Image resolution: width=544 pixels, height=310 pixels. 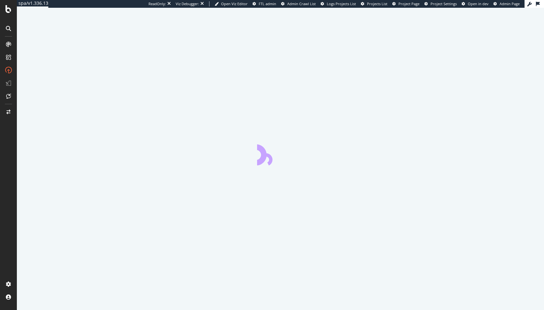 I want to click on span: Admin Crawl List, so click(x=301, y=4).